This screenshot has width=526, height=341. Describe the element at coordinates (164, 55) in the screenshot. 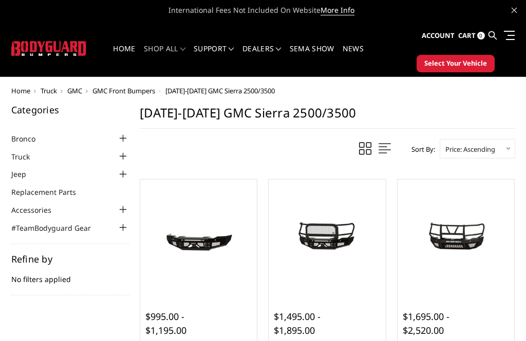

I see `a: shop all` at that location.